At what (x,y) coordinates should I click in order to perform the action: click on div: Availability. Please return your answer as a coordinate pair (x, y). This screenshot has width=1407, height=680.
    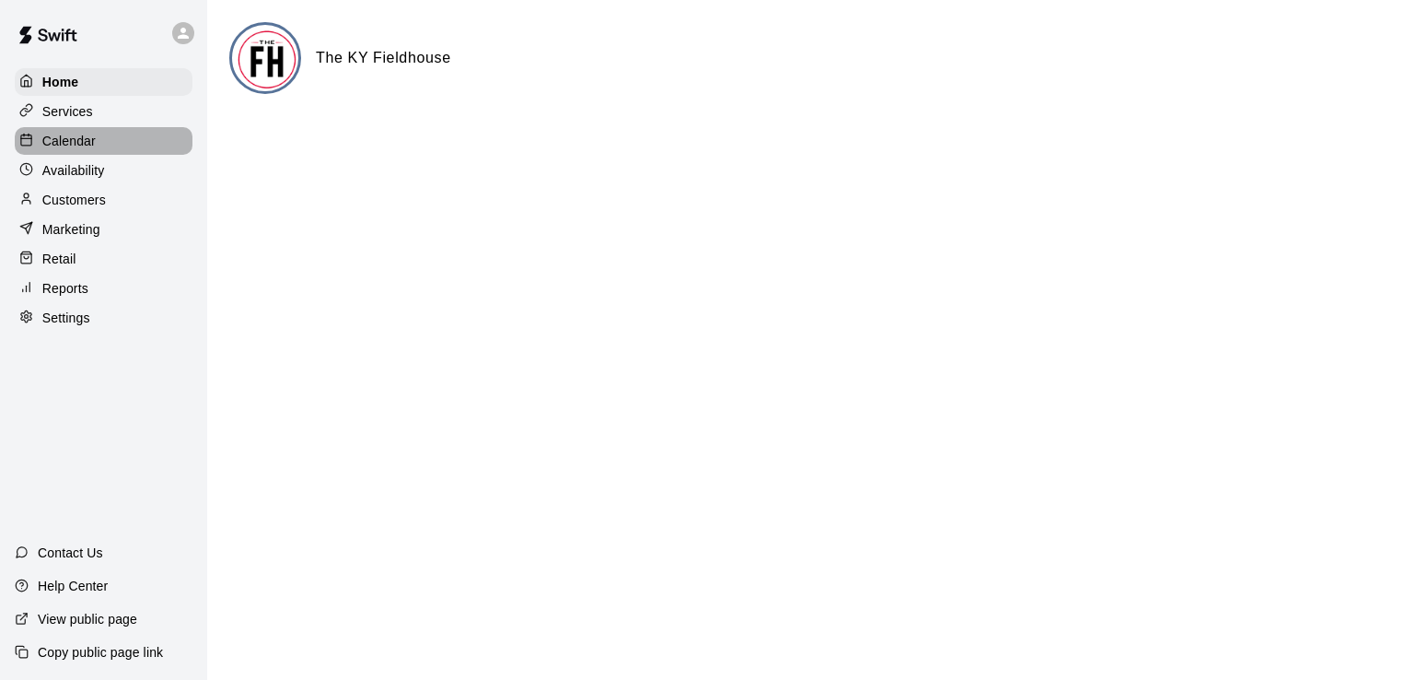
    Looking at the image, I should click on (103, 170).